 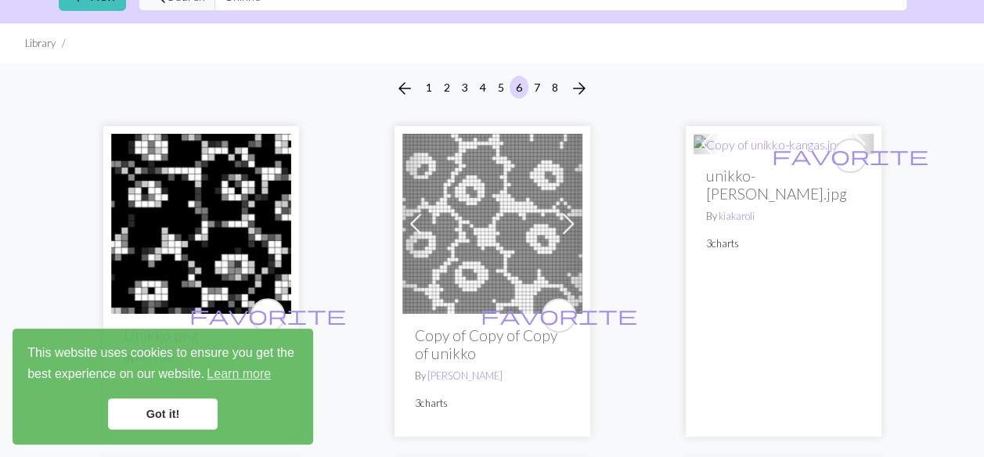 What do you see at coordinates (493, 222) in the screenshot?
I see `a: unikko` at bounding box center [493, 222].